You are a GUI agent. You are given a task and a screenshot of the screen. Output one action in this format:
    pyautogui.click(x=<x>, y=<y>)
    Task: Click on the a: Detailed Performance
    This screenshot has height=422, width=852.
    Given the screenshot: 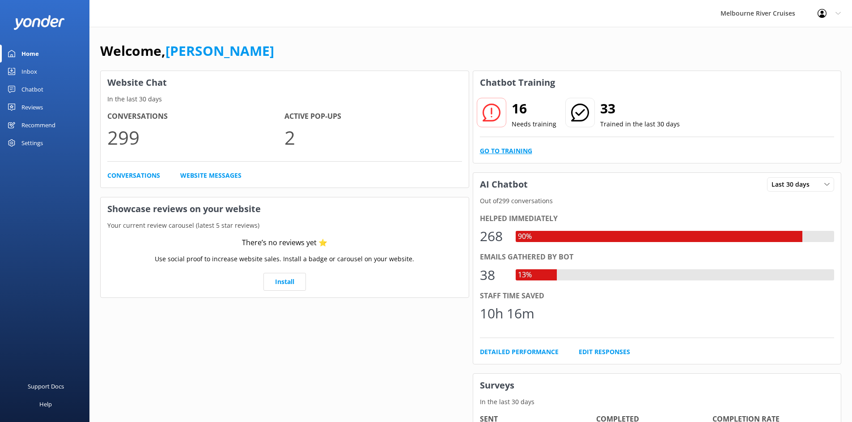 What is the action you would take?
    pyautogui.click(x=519, y=352)
    